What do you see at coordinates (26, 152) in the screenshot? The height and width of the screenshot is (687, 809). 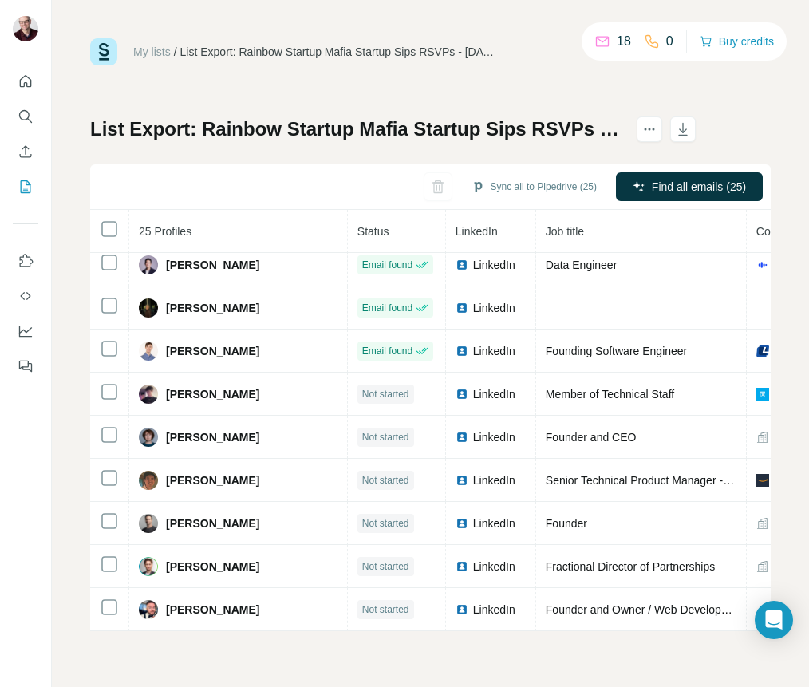 I see `button: Enrich CSV` at bounding box center [26, 152].